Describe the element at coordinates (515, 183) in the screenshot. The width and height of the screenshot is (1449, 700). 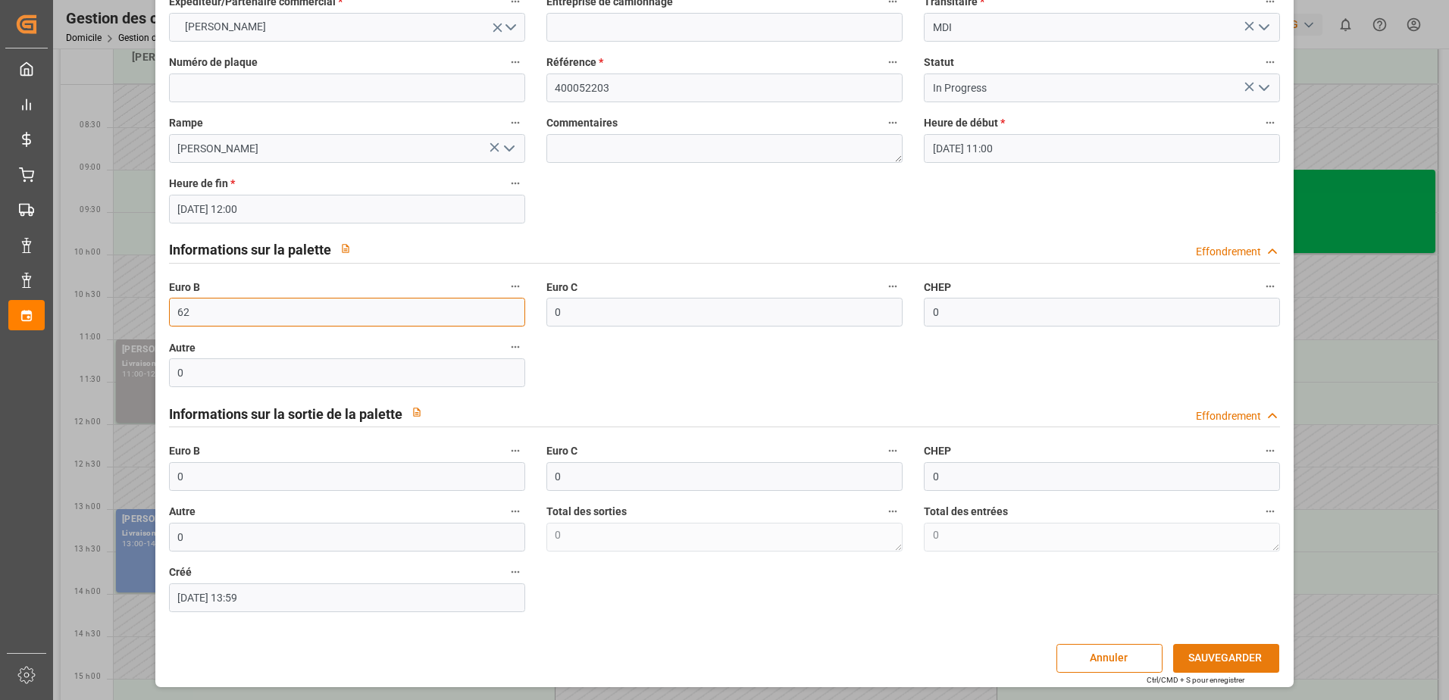
I see `button: Heure de fin *` at that location.